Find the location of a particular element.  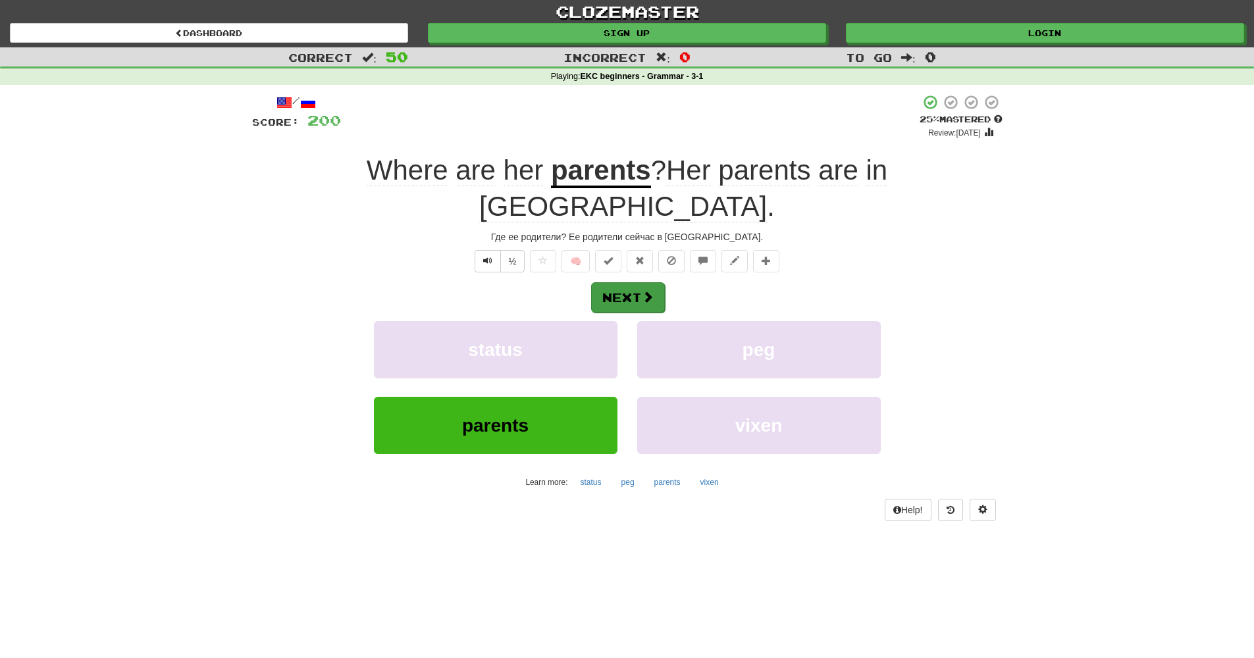

button: Ignore sentence (alt+i) is located at coordinates (672, 261).